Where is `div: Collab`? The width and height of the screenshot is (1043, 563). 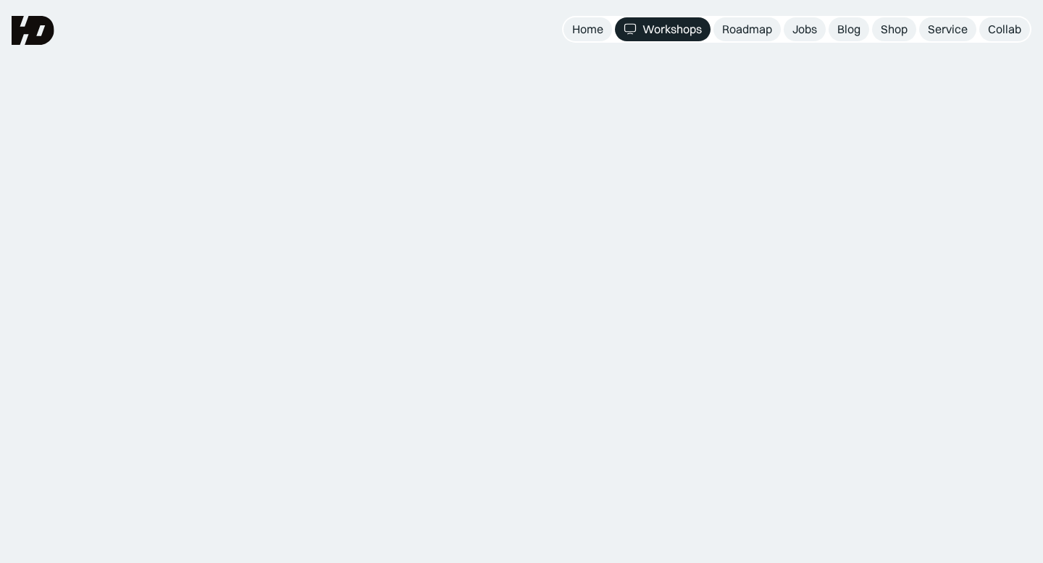
div: Collab is located at coordinates (1004, 29).